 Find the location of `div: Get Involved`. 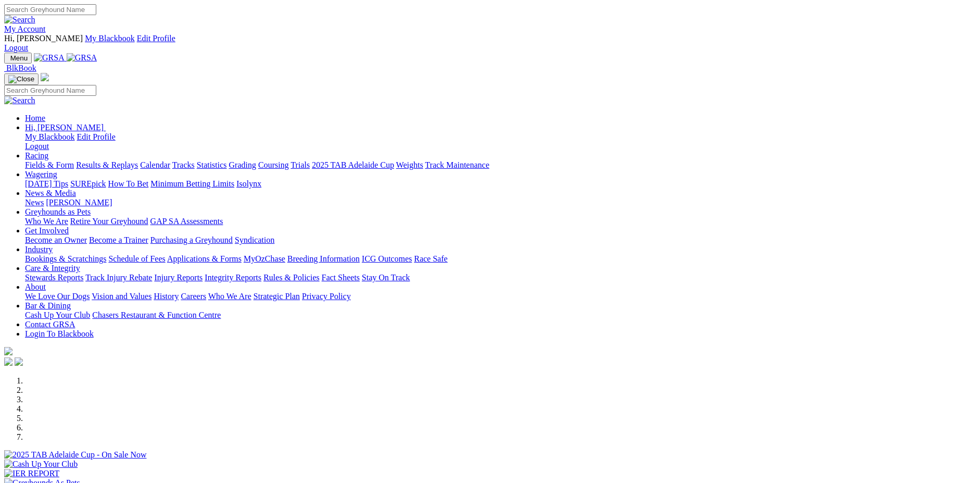

div: Get Involved is located at coordinates (492, 240).